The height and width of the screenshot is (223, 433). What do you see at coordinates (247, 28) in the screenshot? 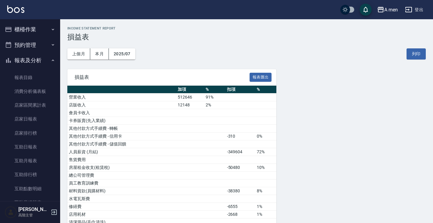
I see `h2: Income Statement Report` at bounding box center [247, 28].